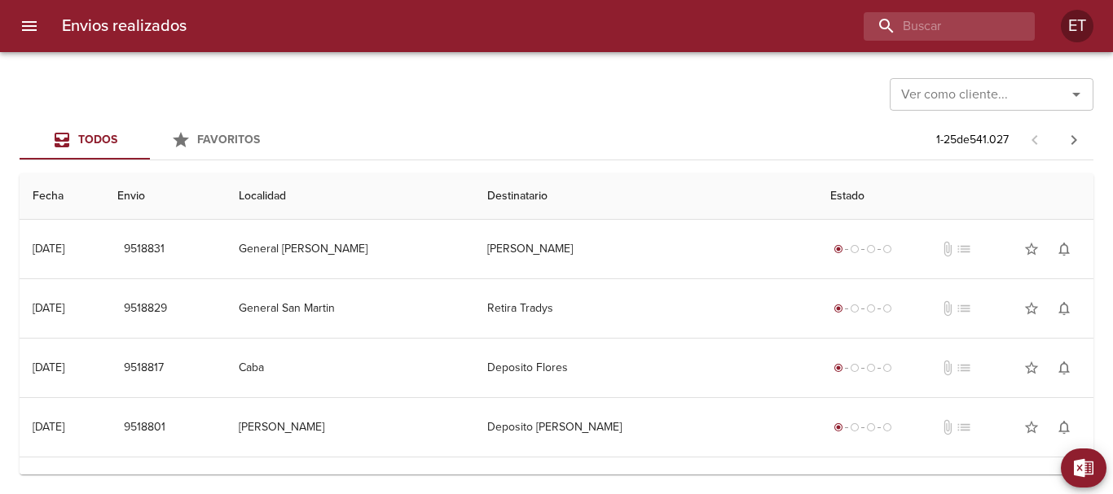 The width and height of the screenshot is (1113, 494). What do you see at coordinates (145, 309) in the screenshot?
I see `button: 9518829` at bounding box center [145, 309].